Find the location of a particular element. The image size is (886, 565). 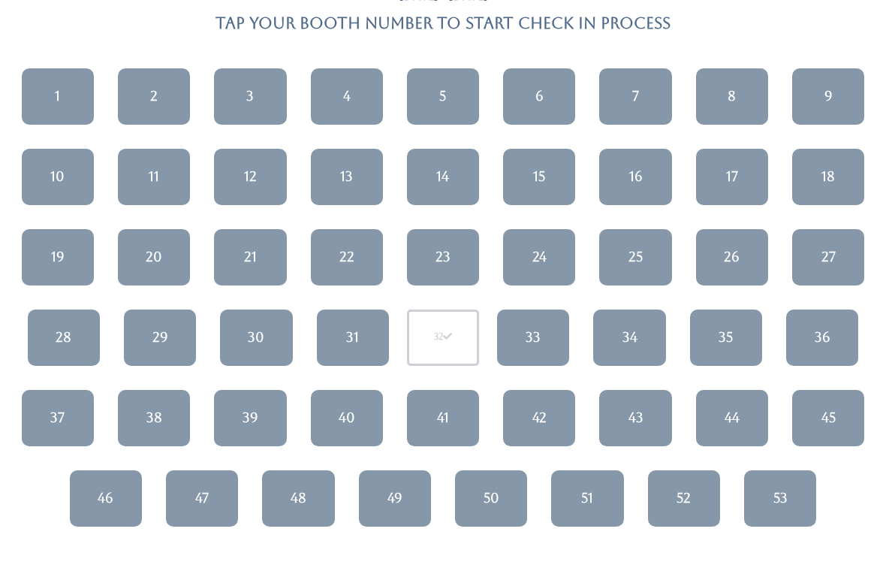

div: 18 is located at coordinates (828, 176).